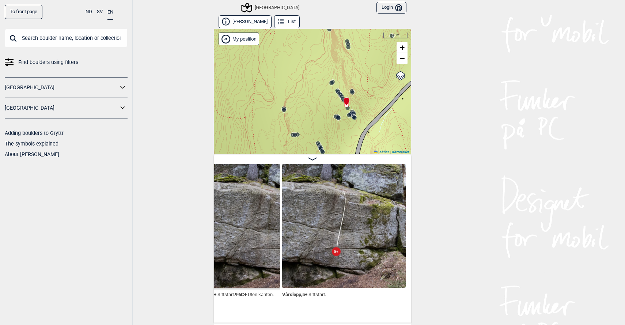 The height and width of the screenshot is (325, 625). Describe the element at coordinates (395, 35) in the screenshot. I see `div: 20 m` at that location.